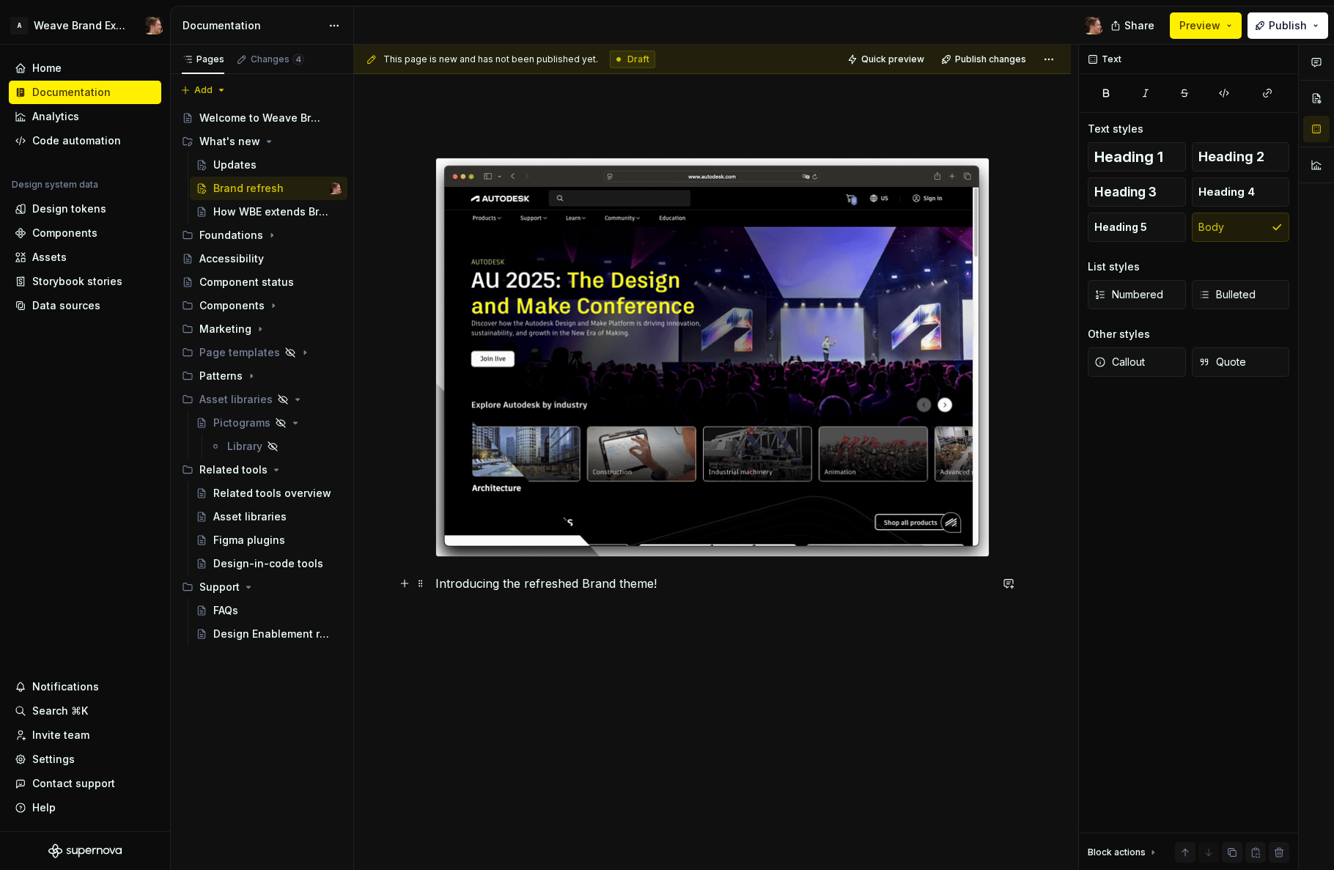  Describe the element at coordinates (61, 735) in the screenshot. I see `div: Invite team` at that location.